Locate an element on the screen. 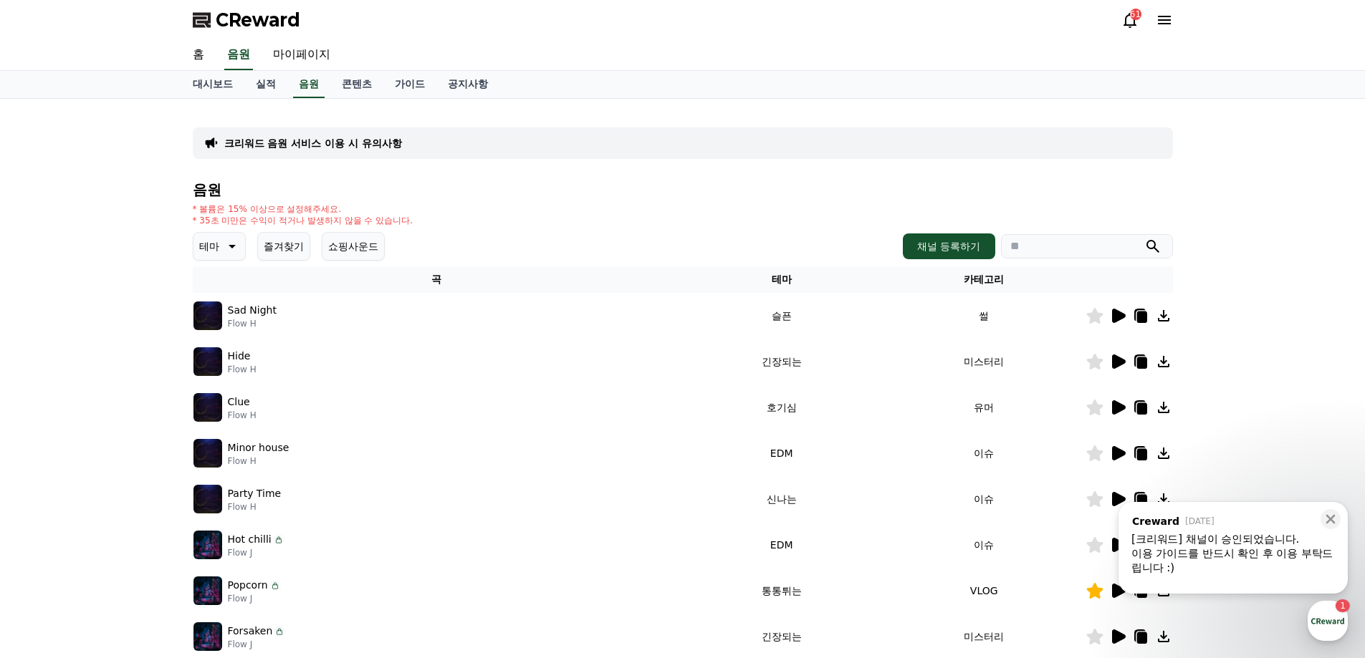  a: 실적 is located at coordinates (266, 85).